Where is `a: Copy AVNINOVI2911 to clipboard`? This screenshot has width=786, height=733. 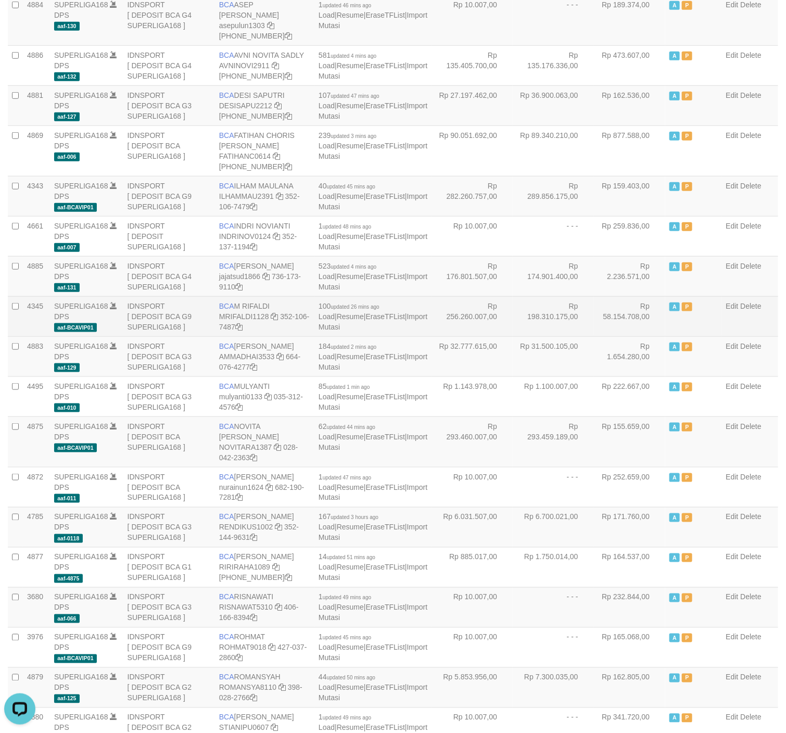
a: Copy AVNINOVI2911 to clipboard is located at coordinates (275, 66).